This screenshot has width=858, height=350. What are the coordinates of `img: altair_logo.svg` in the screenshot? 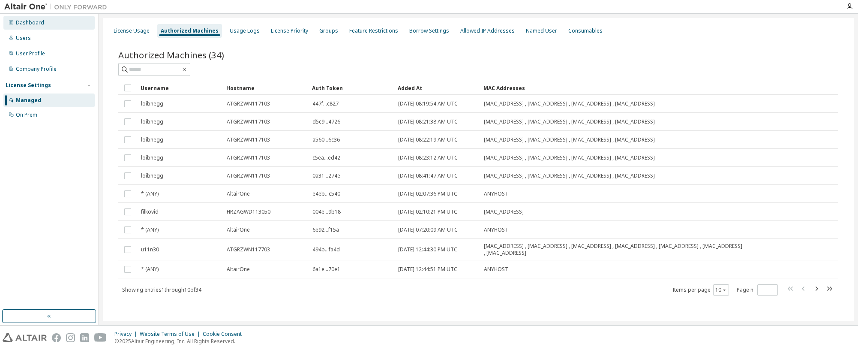 It's located at (24, 337).